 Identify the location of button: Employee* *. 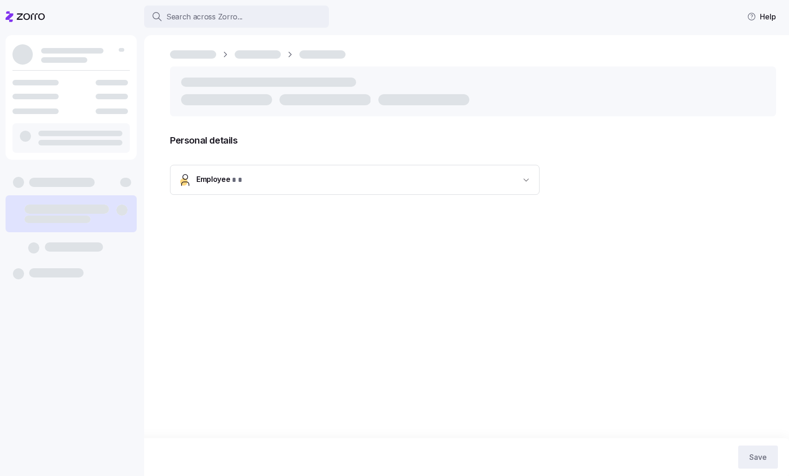
(355, 180).